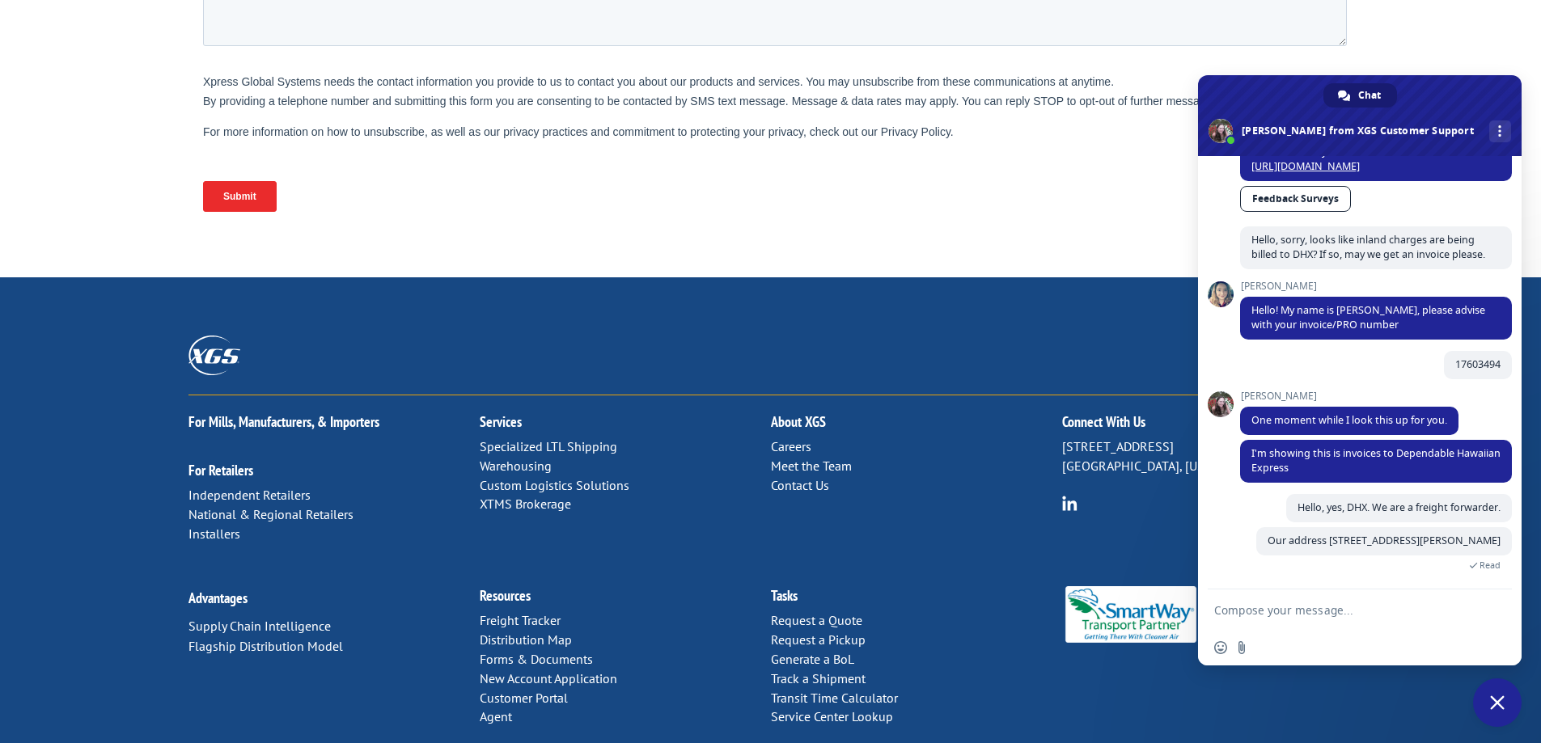  Describe the element at coordinates (812, 659) in the screenshot. I see `a: Generate a BoL` at that location.